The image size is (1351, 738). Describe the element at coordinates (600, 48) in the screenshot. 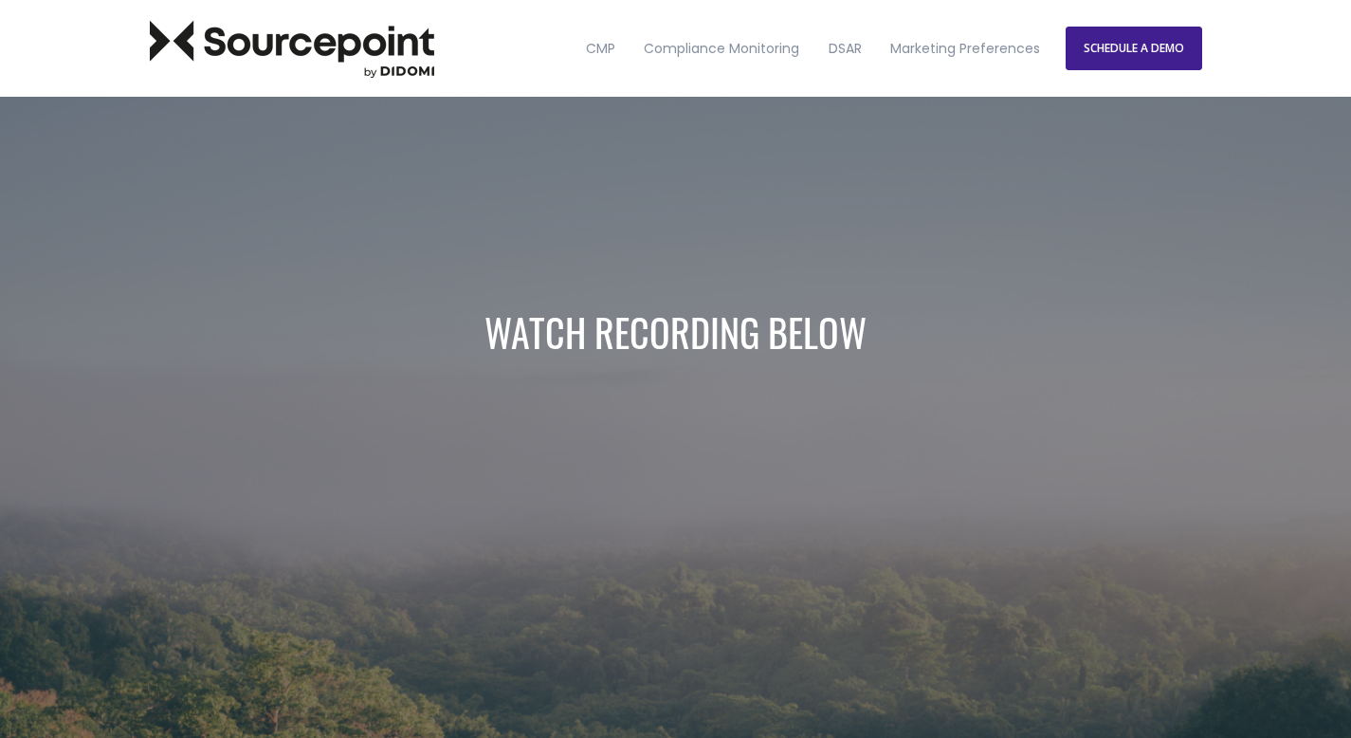

I see `a: CMP` at that location.